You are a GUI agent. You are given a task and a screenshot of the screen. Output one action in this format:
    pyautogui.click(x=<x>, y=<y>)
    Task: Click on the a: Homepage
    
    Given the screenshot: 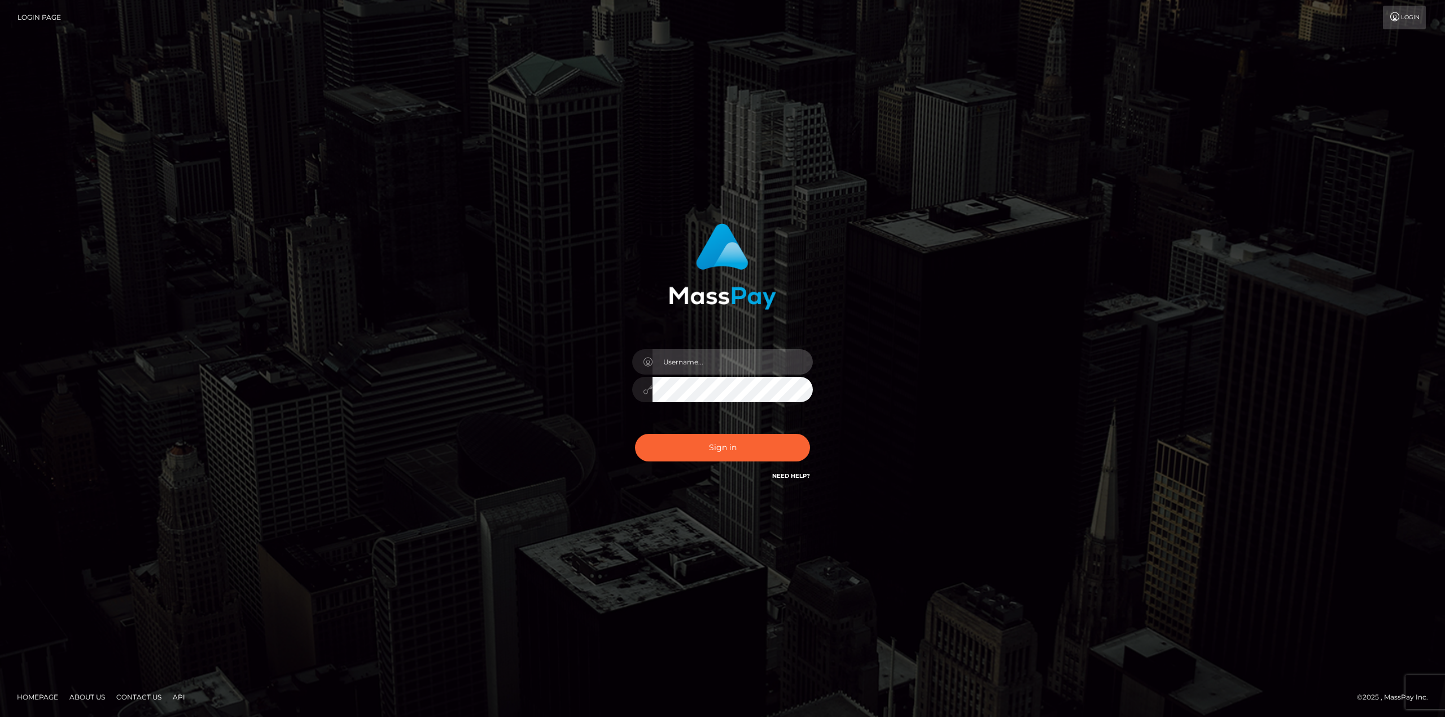 What is the action you would take?
    pyautogui.click(x=37, y=697)
    